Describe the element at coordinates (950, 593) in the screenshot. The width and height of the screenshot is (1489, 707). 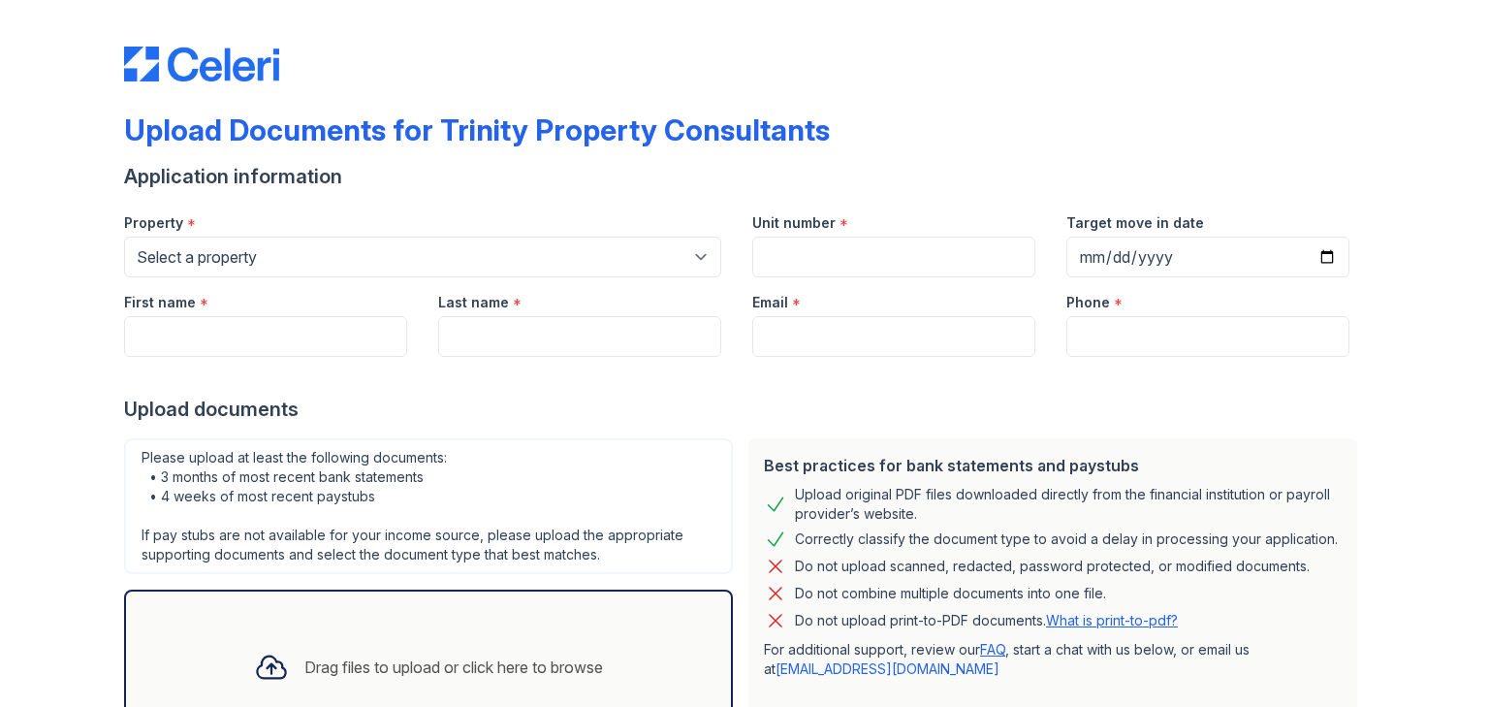
I see `div: Do not combine multiple documents into one file.` at that location.